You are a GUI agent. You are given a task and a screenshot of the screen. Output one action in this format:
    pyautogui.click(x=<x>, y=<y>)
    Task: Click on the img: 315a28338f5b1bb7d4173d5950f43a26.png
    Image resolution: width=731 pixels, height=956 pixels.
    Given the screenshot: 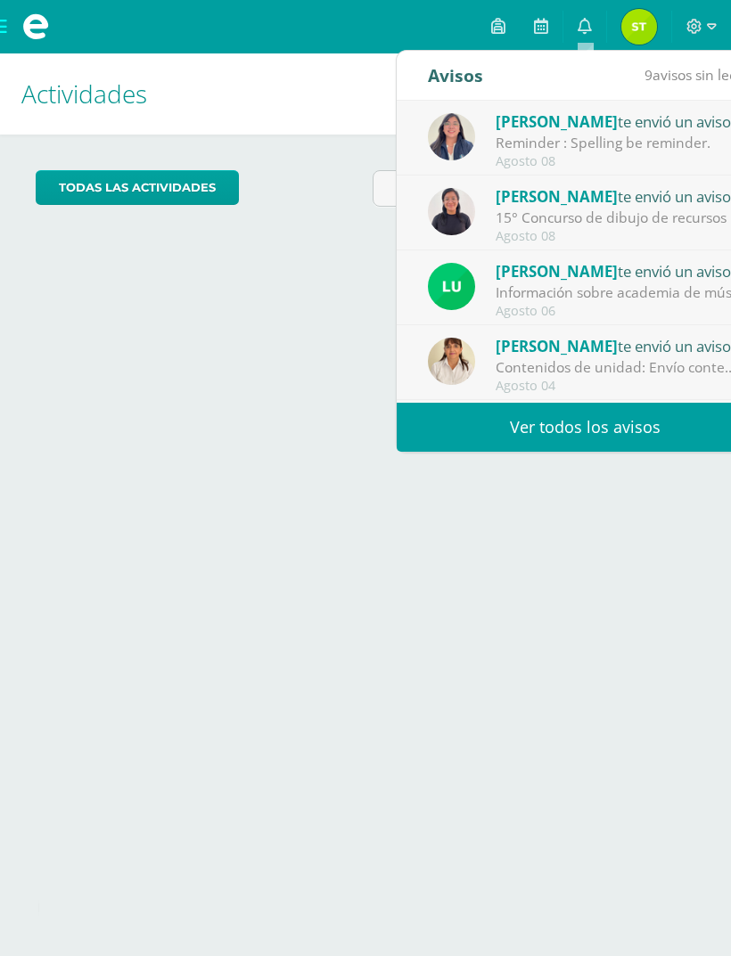 What is the action you would take?
    pyautogui.click(x=639, y=27)
    